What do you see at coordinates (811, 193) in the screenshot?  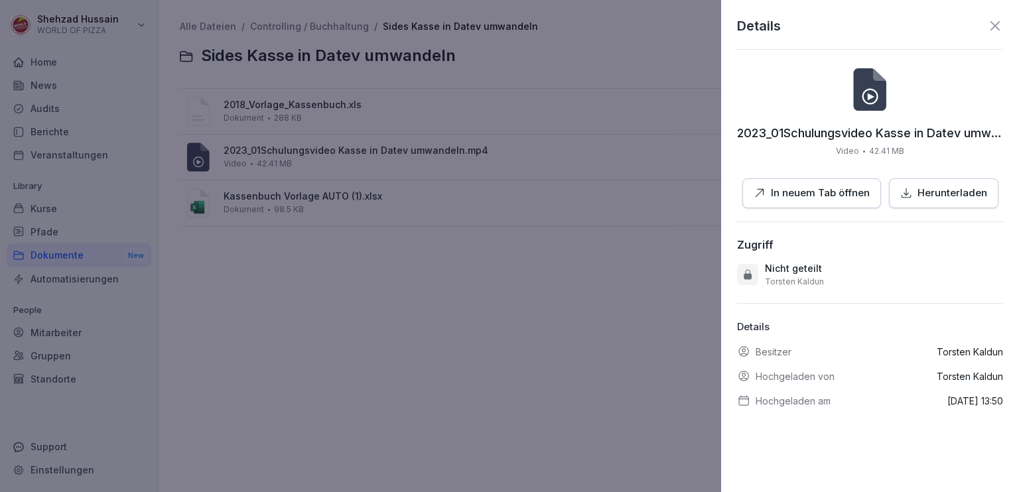 I see `button: In neuem Tab öffnen` at bounding box center [811, 193].